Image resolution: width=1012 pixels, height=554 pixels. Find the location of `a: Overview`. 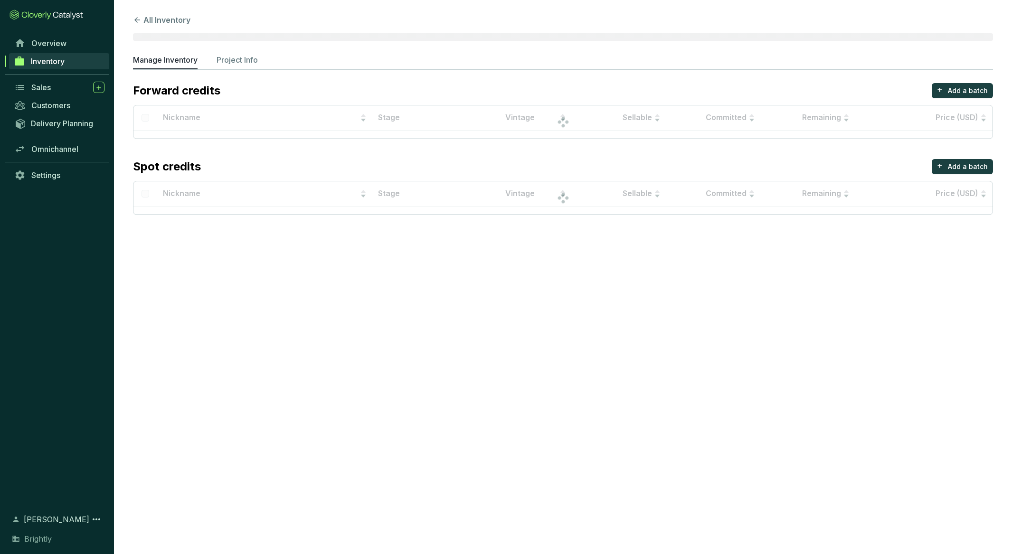

a: Overview is located at coordinates (59, 43).